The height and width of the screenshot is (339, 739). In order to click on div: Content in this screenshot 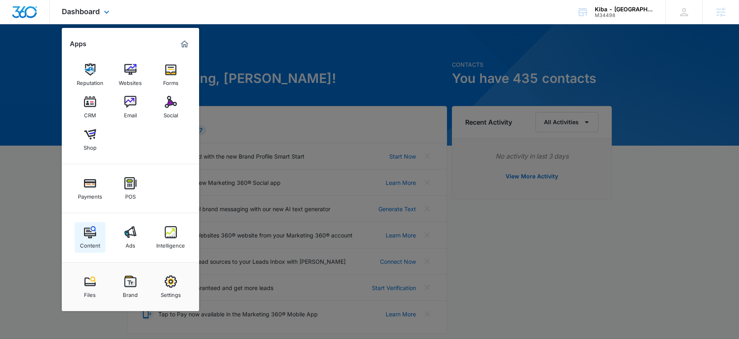, I will do `click(90, 243)`.